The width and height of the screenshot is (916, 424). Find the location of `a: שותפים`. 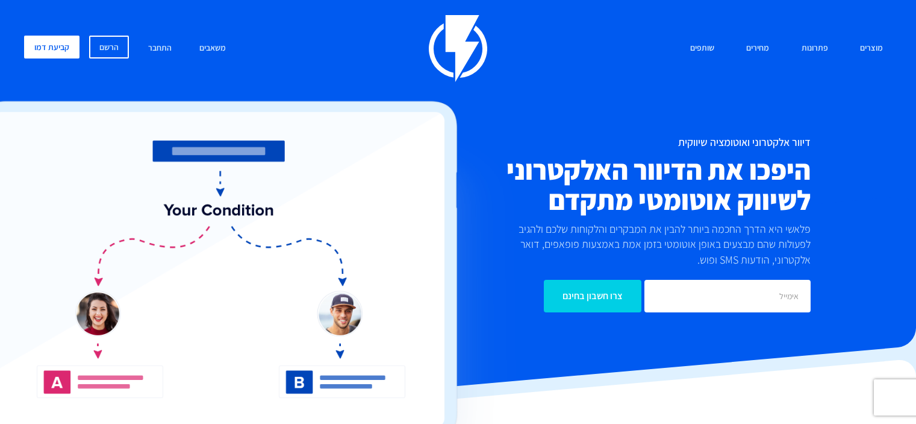

a: שותפים is located at coordinates (702, 48).